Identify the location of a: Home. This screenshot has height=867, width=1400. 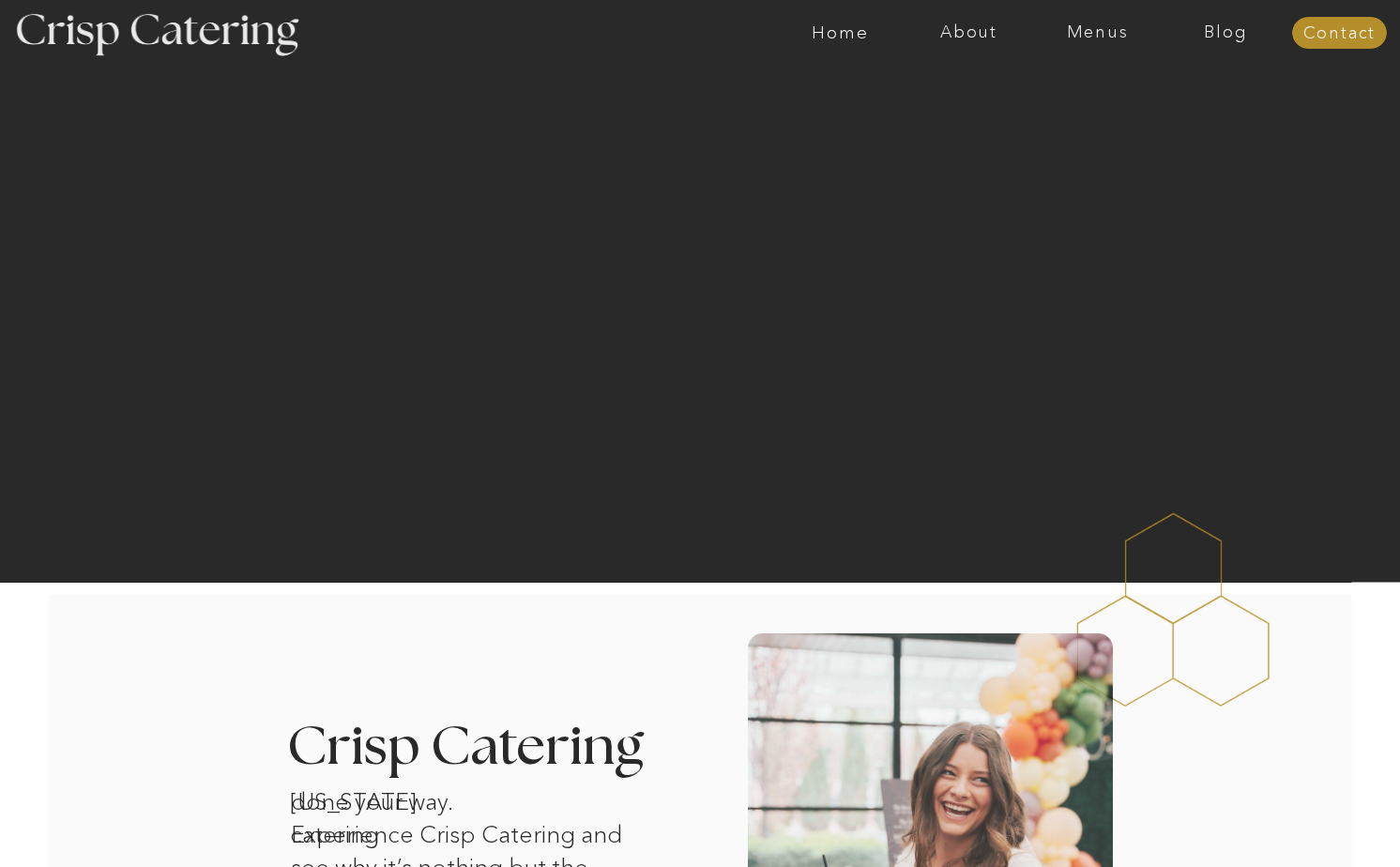
(839, 33).